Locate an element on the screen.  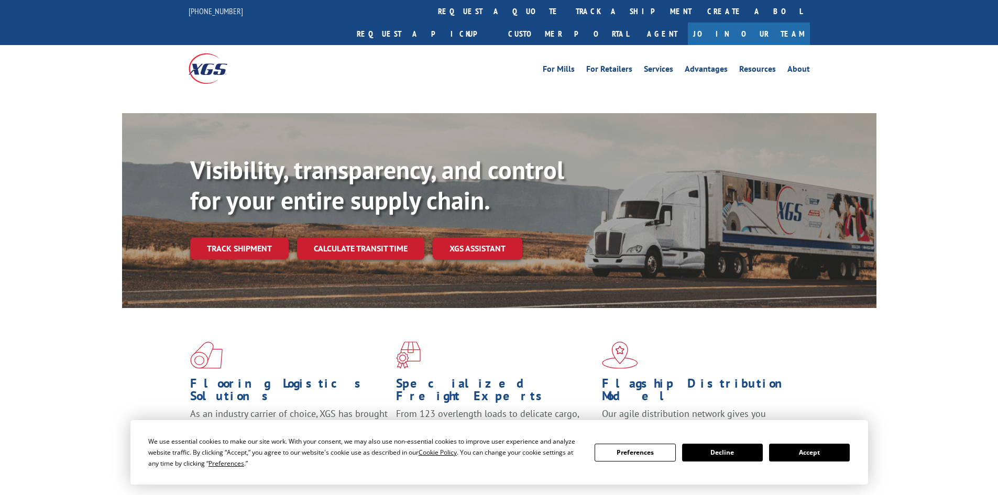
a: Agent is located at coordinates (662, 34).